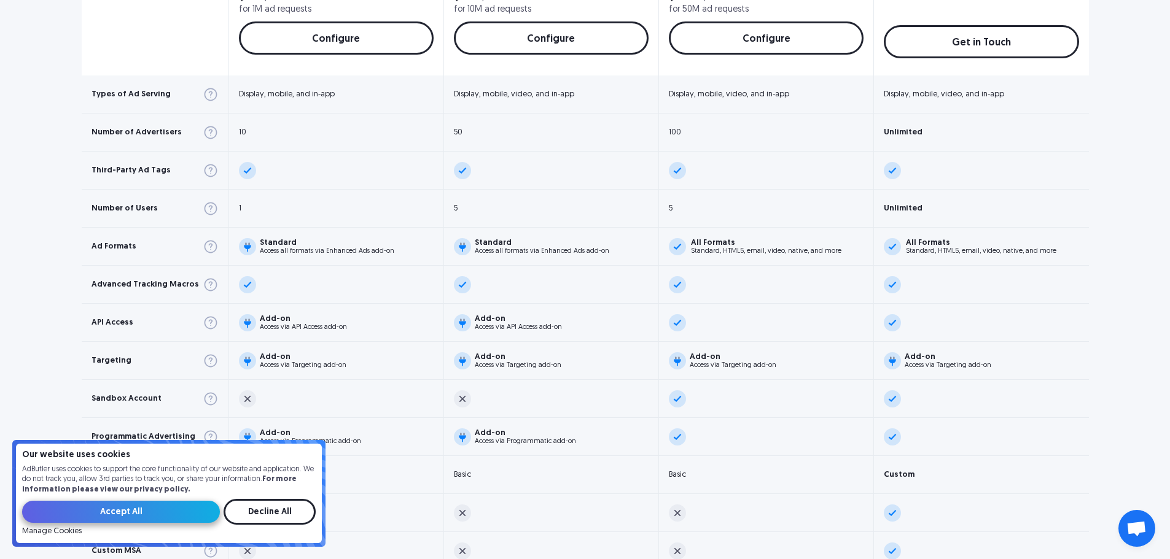 The height and width of the screenshot is (559, 1170). Describe the element at coordinates (131, 94) in the screenshot. I see `div: Types of Ad Serving` at that location.